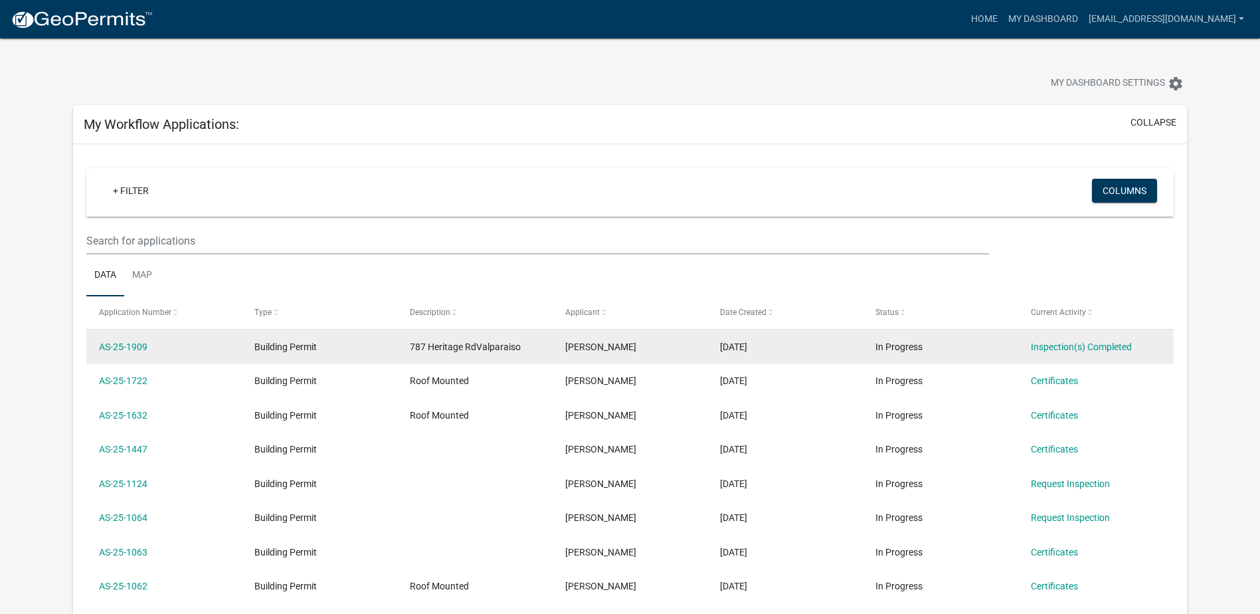  Describe the element at coordinates (940, 312) in the screenshot. I see `datatable-header-cell: Status` at that location.